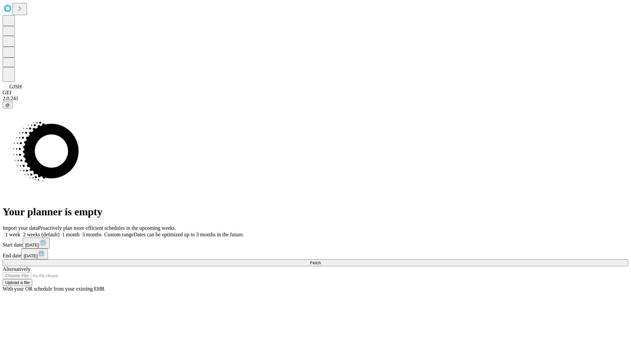 The height and width of the screenshot is (355, 631). I want to click on div: GEI, so click(315, 93).